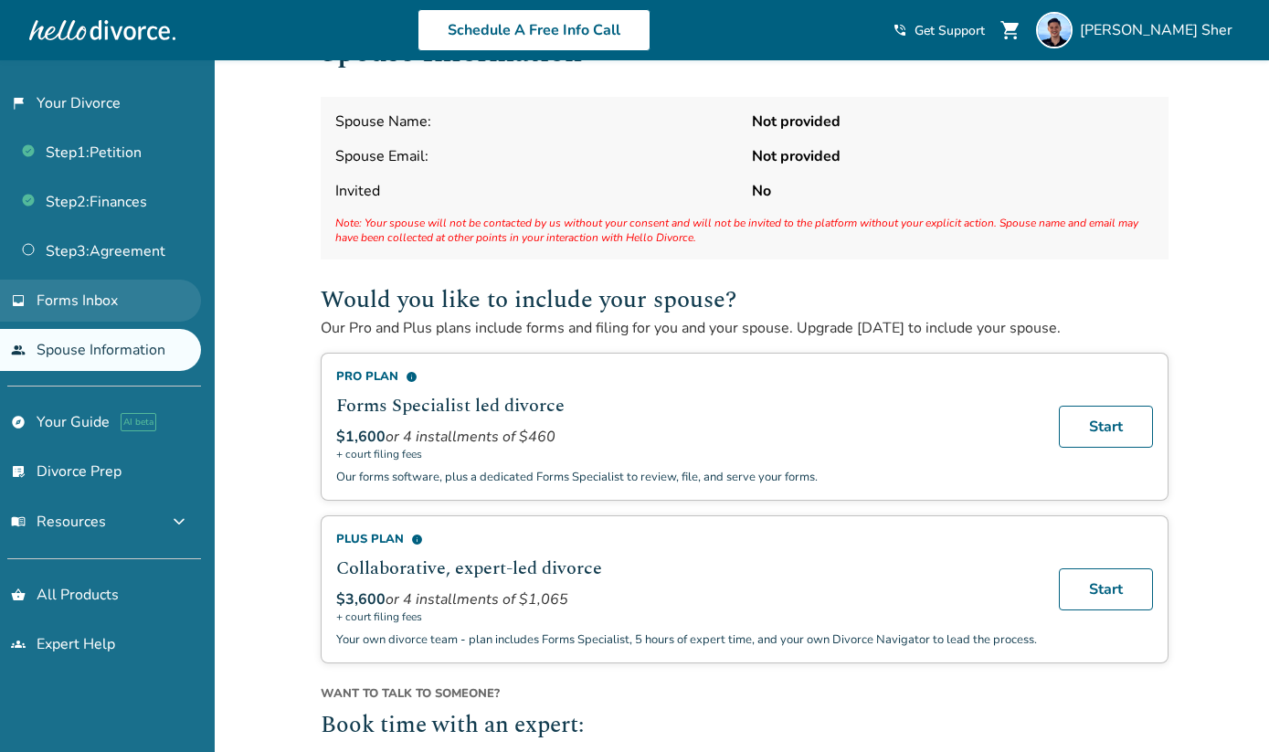  What do you see at coordinates (953, 191) in the screenshot?
I see `strong: No` at bounding box center [953, 191].